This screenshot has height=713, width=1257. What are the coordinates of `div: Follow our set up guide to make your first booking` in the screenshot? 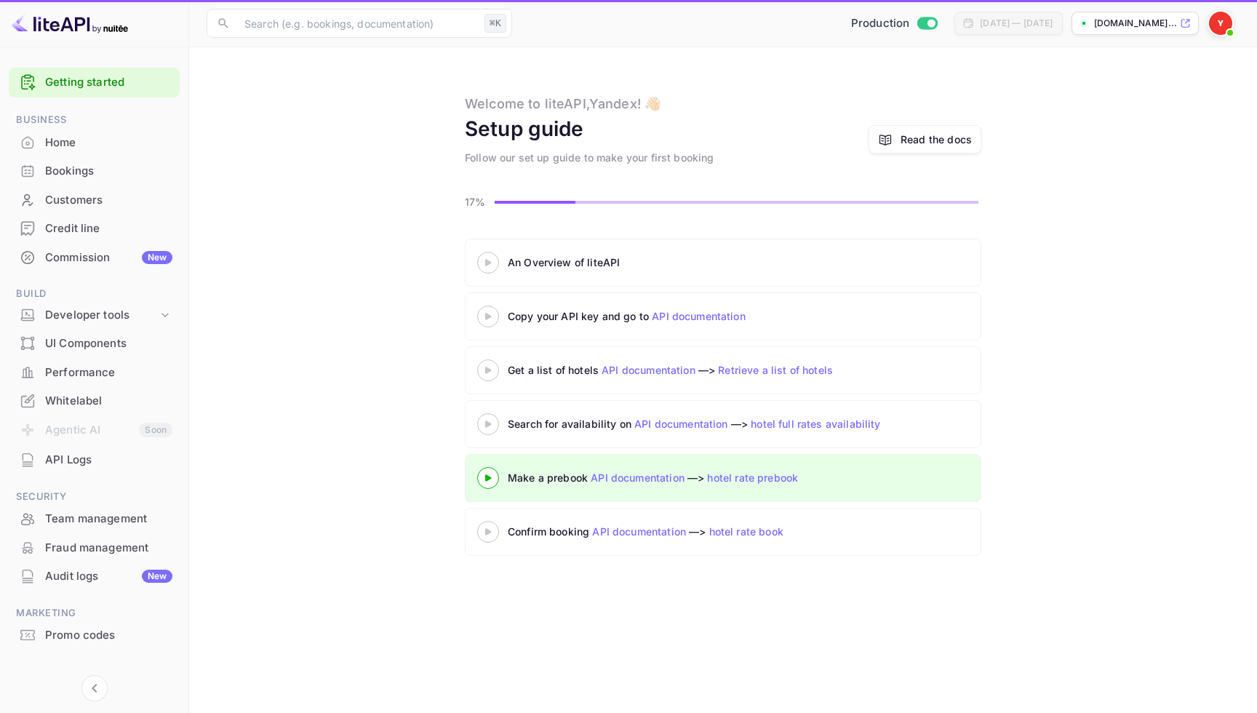 It's located at (589, 157).